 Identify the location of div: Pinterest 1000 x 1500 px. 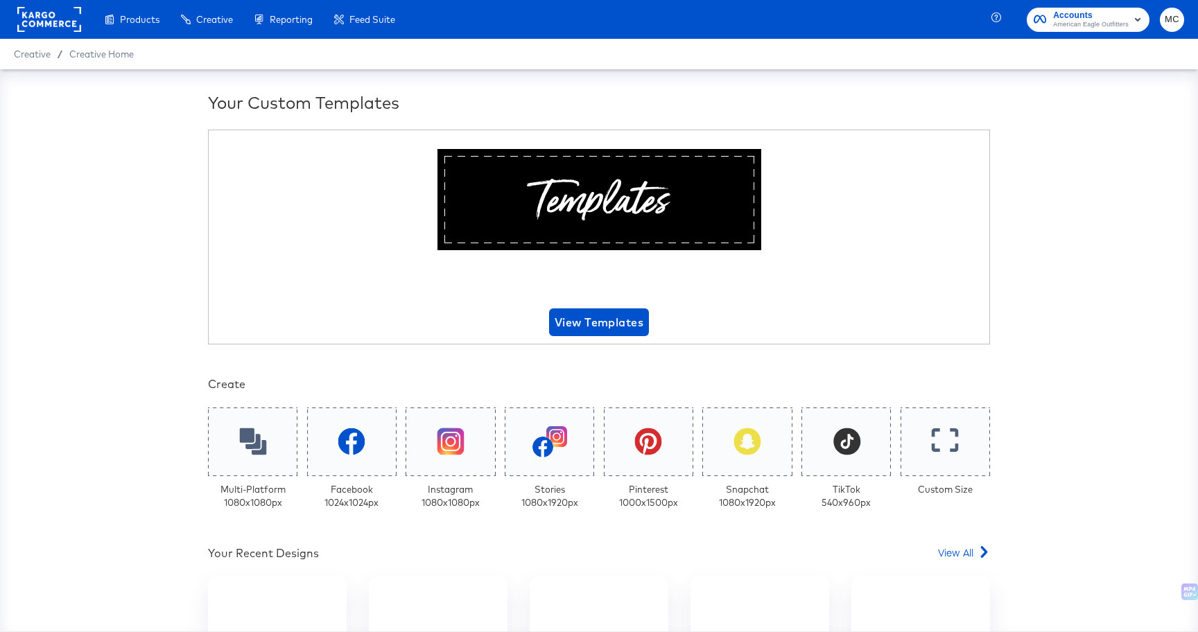
(648, 496).